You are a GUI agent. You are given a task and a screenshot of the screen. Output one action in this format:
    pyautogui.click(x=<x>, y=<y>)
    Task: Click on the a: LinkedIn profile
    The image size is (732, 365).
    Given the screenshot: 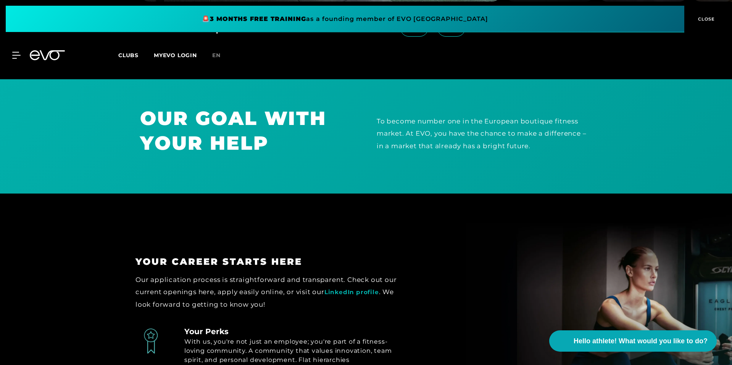 What is the action you would take?
    pyautogui.click(x=351, y=292)
    